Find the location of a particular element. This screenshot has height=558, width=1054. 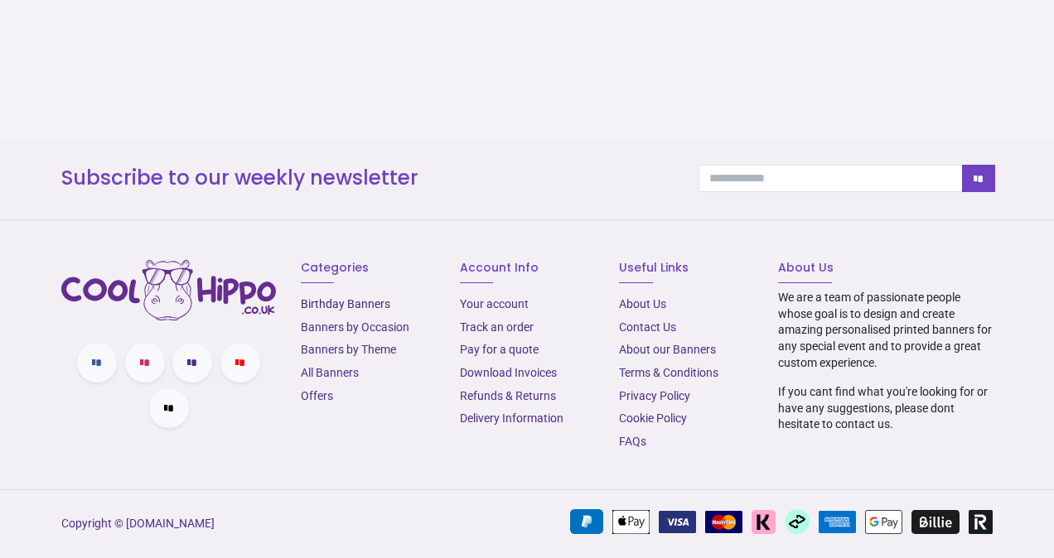

img: American Express is located at coordinates (837, 522).